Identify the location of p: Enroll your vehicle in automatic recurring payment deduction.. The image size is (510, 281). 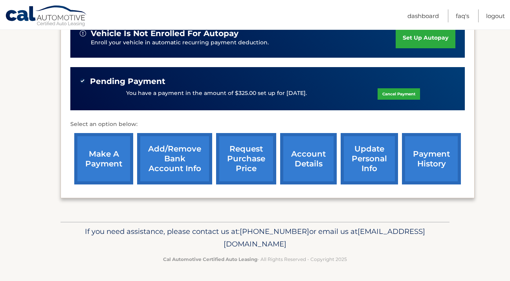
(243, 43).